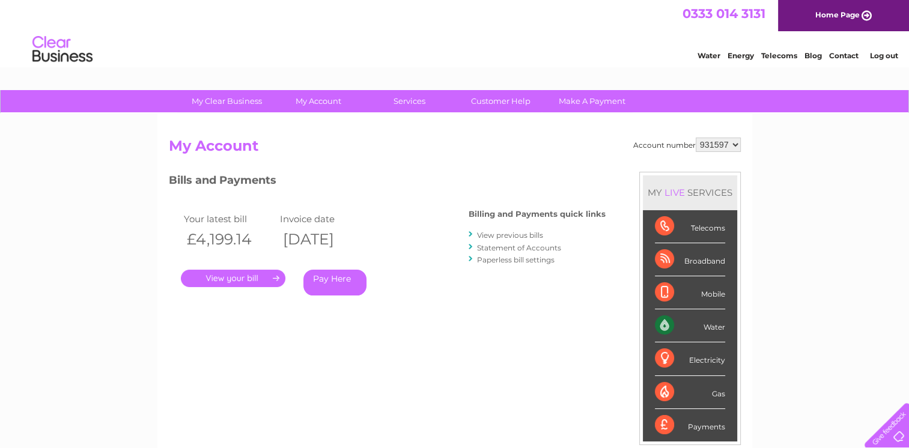 The width and height of the screenshot is (909, 448). What do you see at coordinates (883, 55) in the screenshot?
I see `a: Log out` at bounding box center [883, 55].